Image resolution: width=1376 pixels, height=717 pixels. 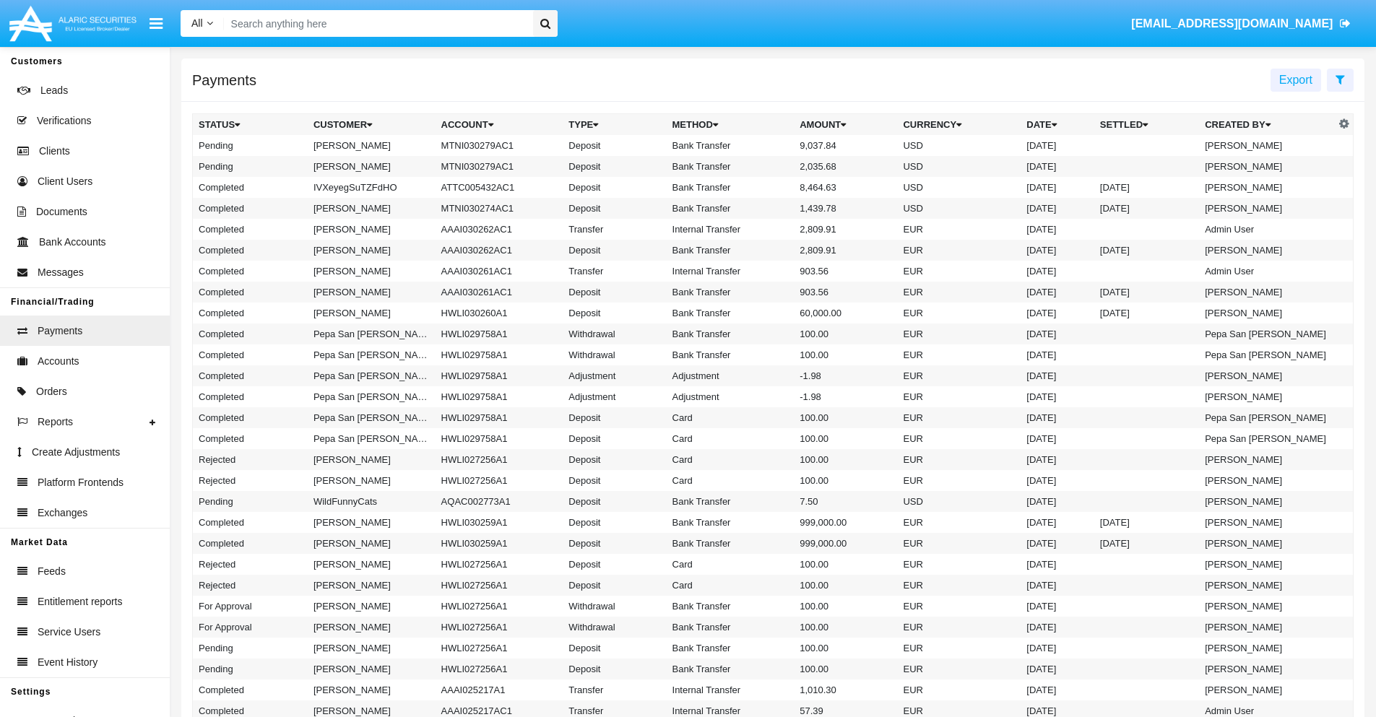 I want to click on td: HWLI030260A1, so click(x=499, y=313).